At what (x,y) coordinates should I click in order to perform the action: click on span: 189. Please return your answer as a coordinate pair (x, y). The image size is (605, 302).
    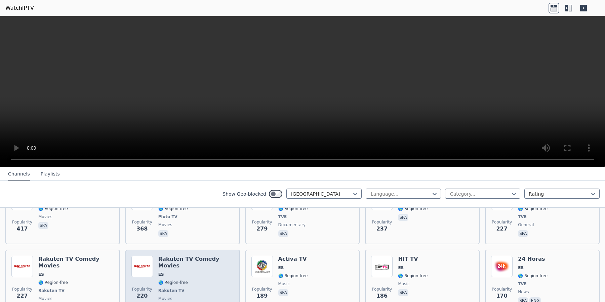
    Looking at the image, I should click on (262, 296).